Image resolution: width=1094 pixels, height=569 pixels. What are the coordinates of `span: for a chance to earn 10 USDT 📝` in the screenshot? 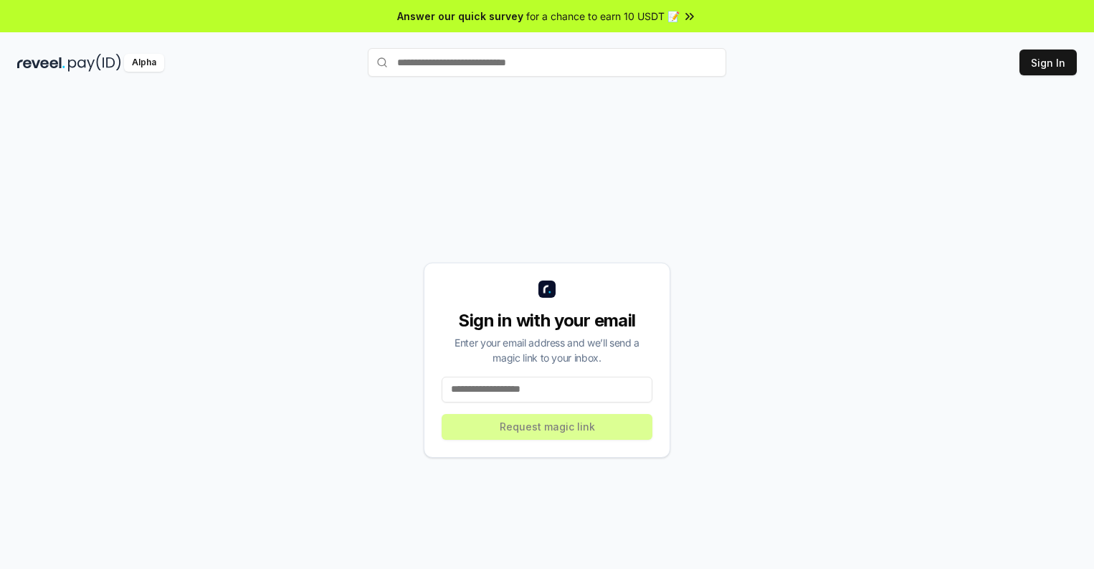 It's located at (603, 16).